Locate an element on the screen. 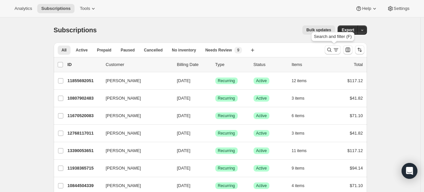 The image size is (424, 192). button: 6 items is located at coordinates (302, 116).